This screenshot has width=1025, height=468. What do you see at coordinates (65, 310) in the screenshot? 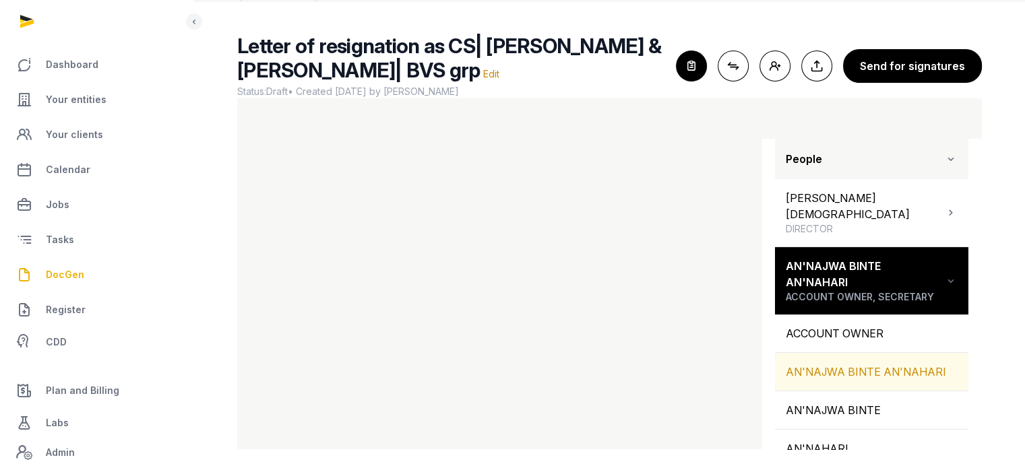
I see `span: Register` at bounding box center [65, 310].